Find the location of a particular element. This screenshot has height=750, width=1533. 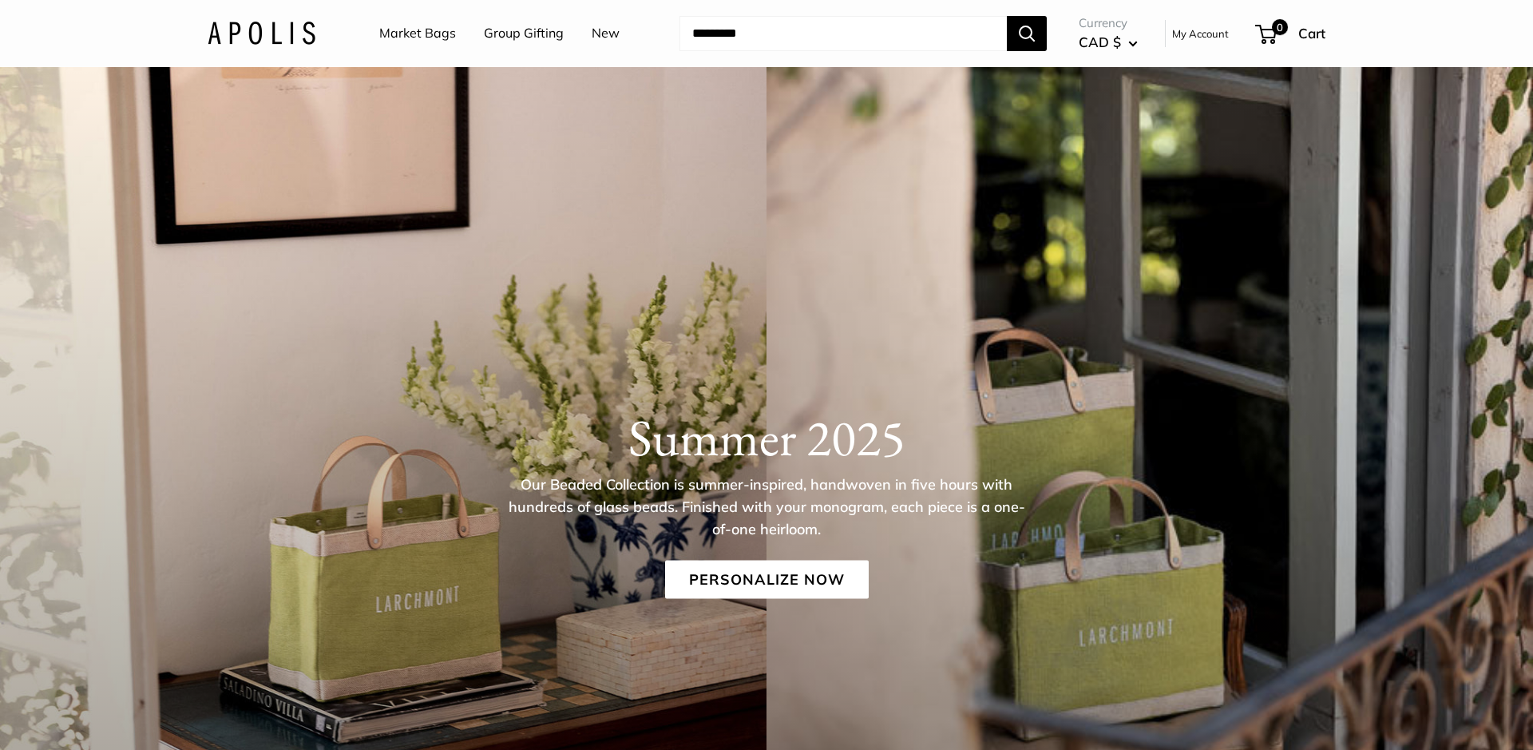

p: Our Beaded Collection is summer-inspired, handwoven in five hours with hundreds of glass beads. F... is located at coordinates (767, 507).